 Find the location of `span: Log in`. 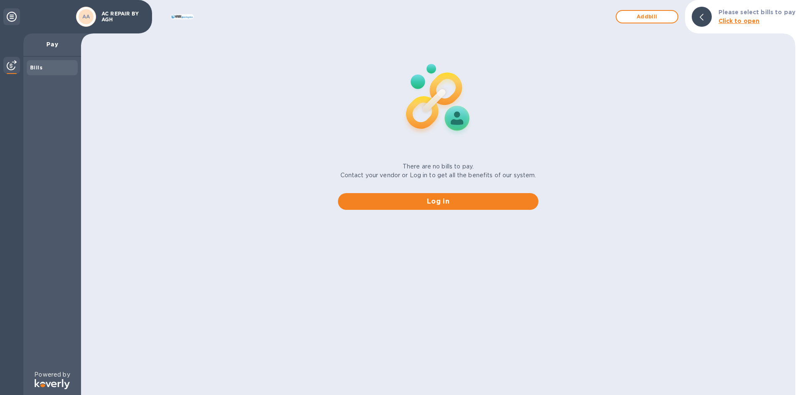

span: Log in is located at coordinates (438, 201).